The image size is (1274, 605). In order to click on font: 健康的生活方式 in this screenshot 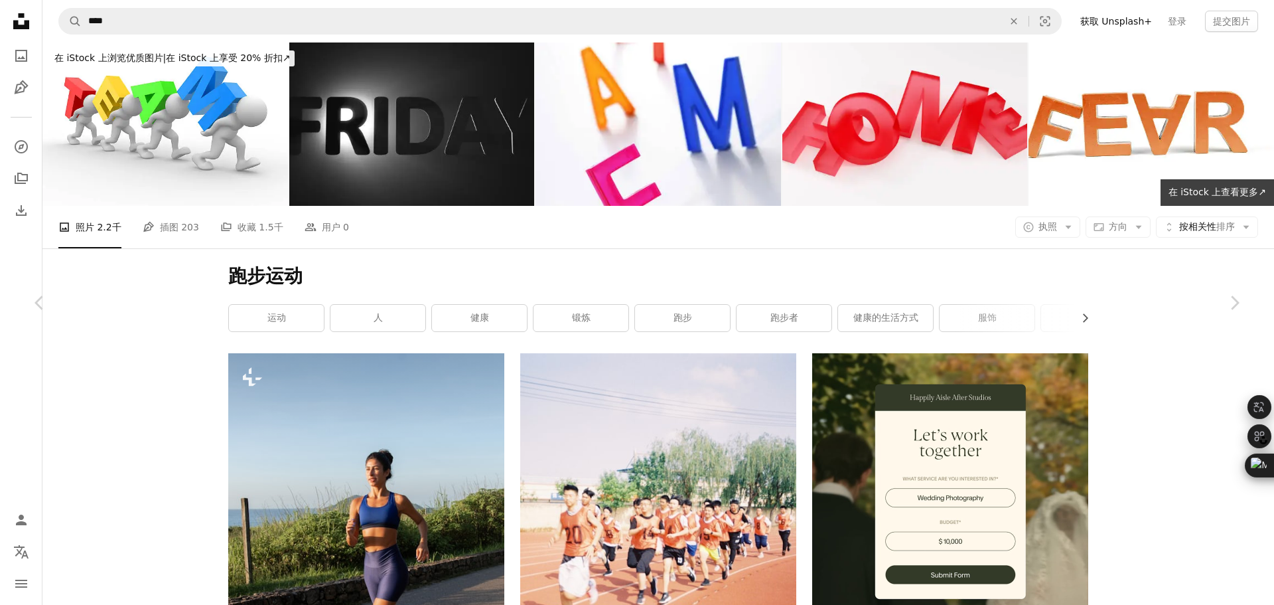, I will do `click(886, 317)`.